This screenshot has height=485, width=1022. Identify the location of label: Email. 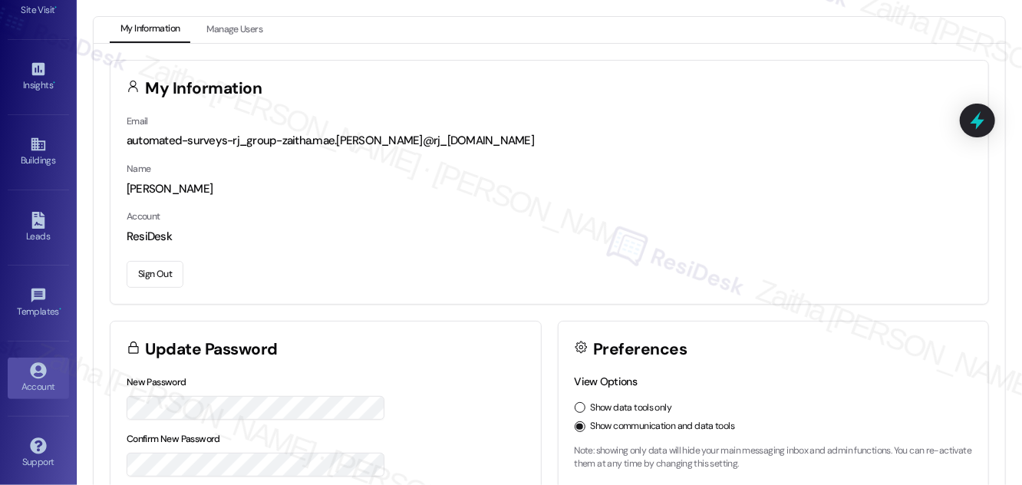
(137, 121).